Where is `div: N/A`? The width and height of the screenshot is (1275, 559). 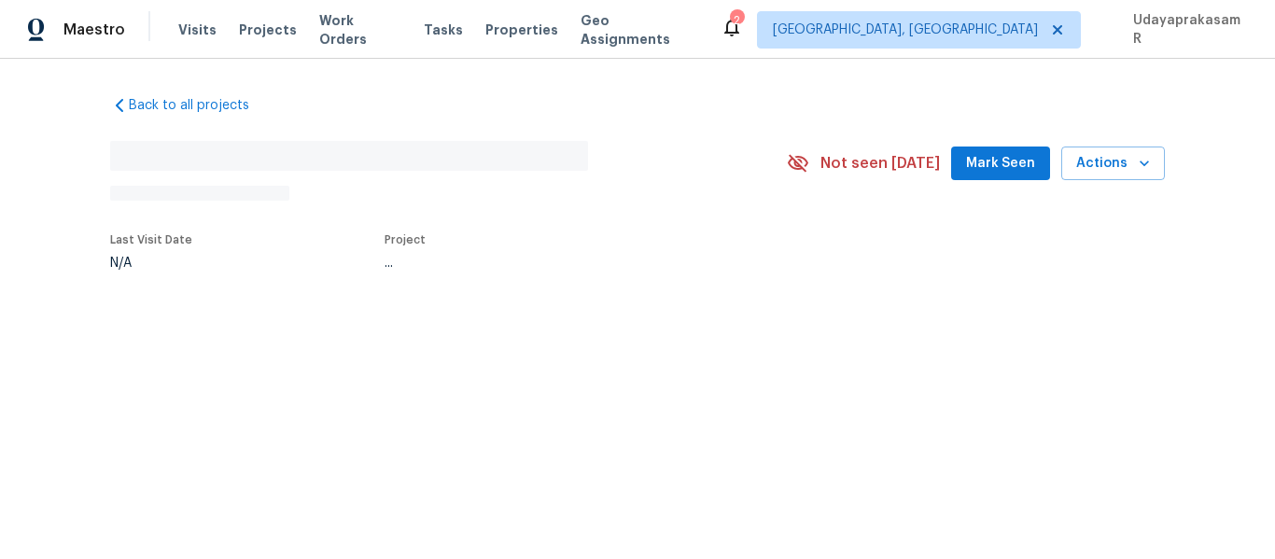
div: N/A is located at coordinates (151, 263).